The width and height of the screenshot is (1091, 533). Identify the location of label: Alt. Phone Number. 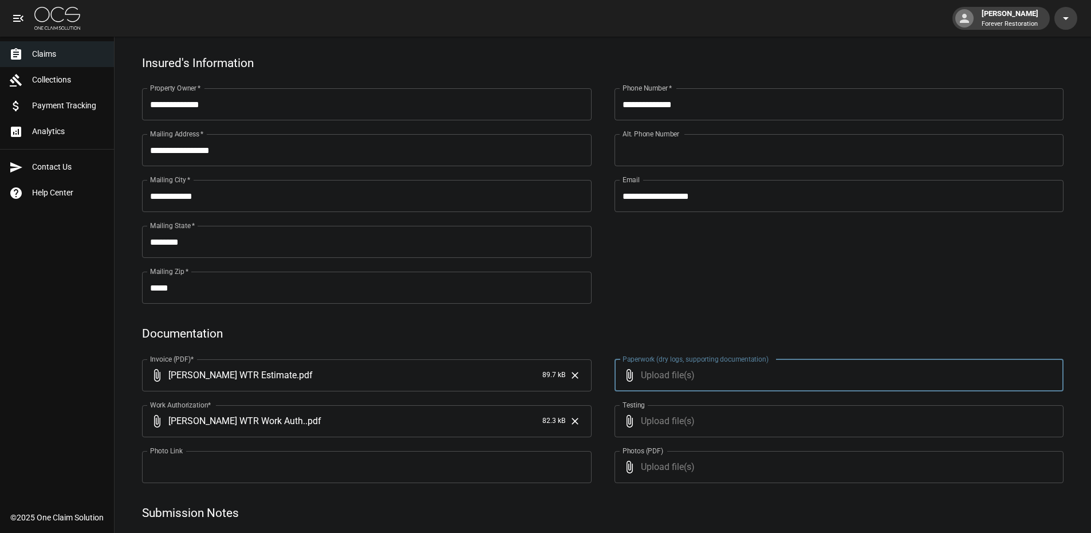
(651, 133).